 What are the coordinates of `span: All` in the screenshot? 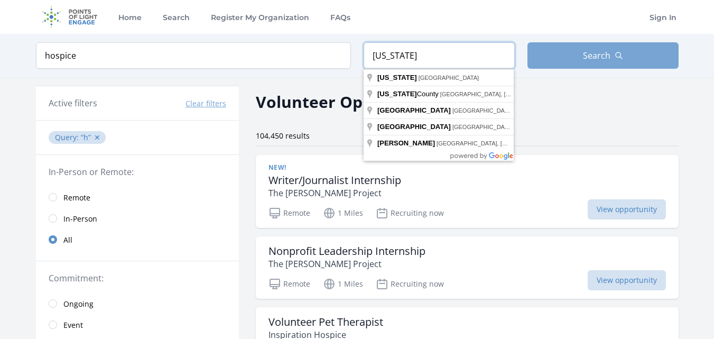 It's located at (68, 240).